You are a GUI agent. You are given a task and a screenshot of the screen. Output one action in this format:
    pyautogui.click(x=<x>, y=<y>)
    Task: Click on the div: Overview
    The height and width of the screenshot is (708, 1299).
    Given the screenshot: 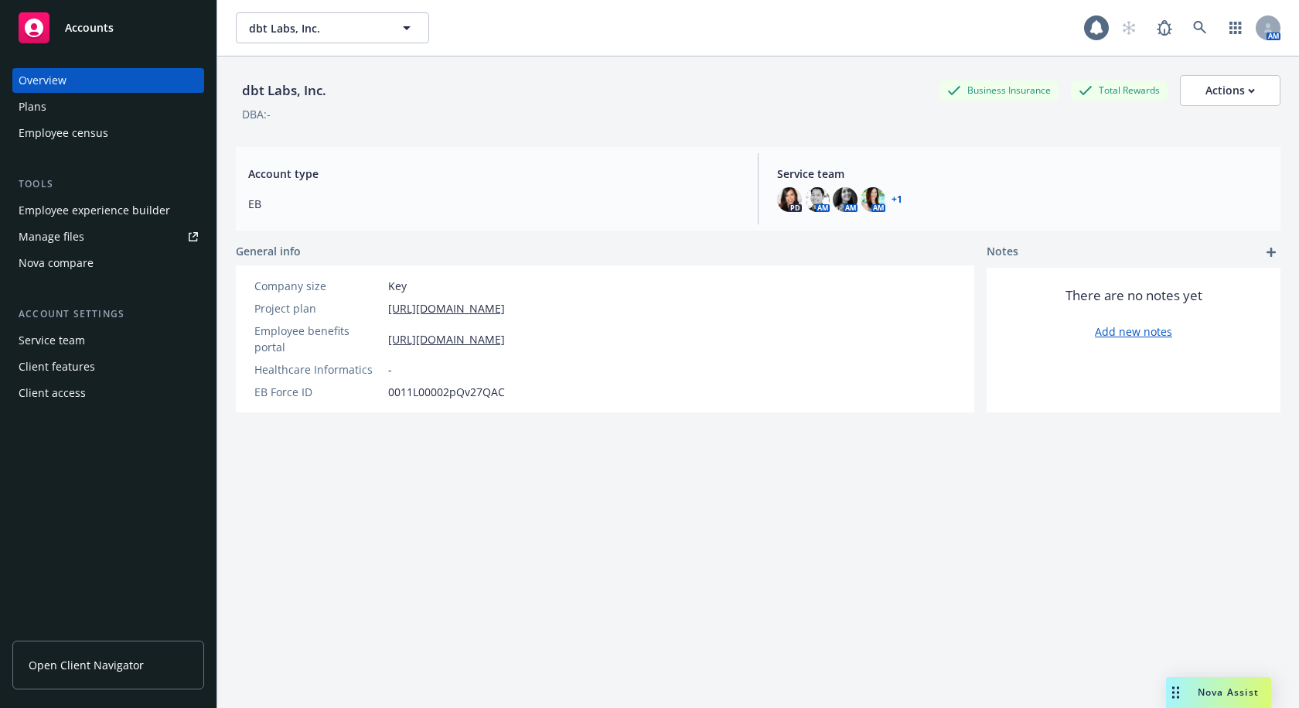 What is the action you would take?
    pyautogui.click(x=43, y=80)
    